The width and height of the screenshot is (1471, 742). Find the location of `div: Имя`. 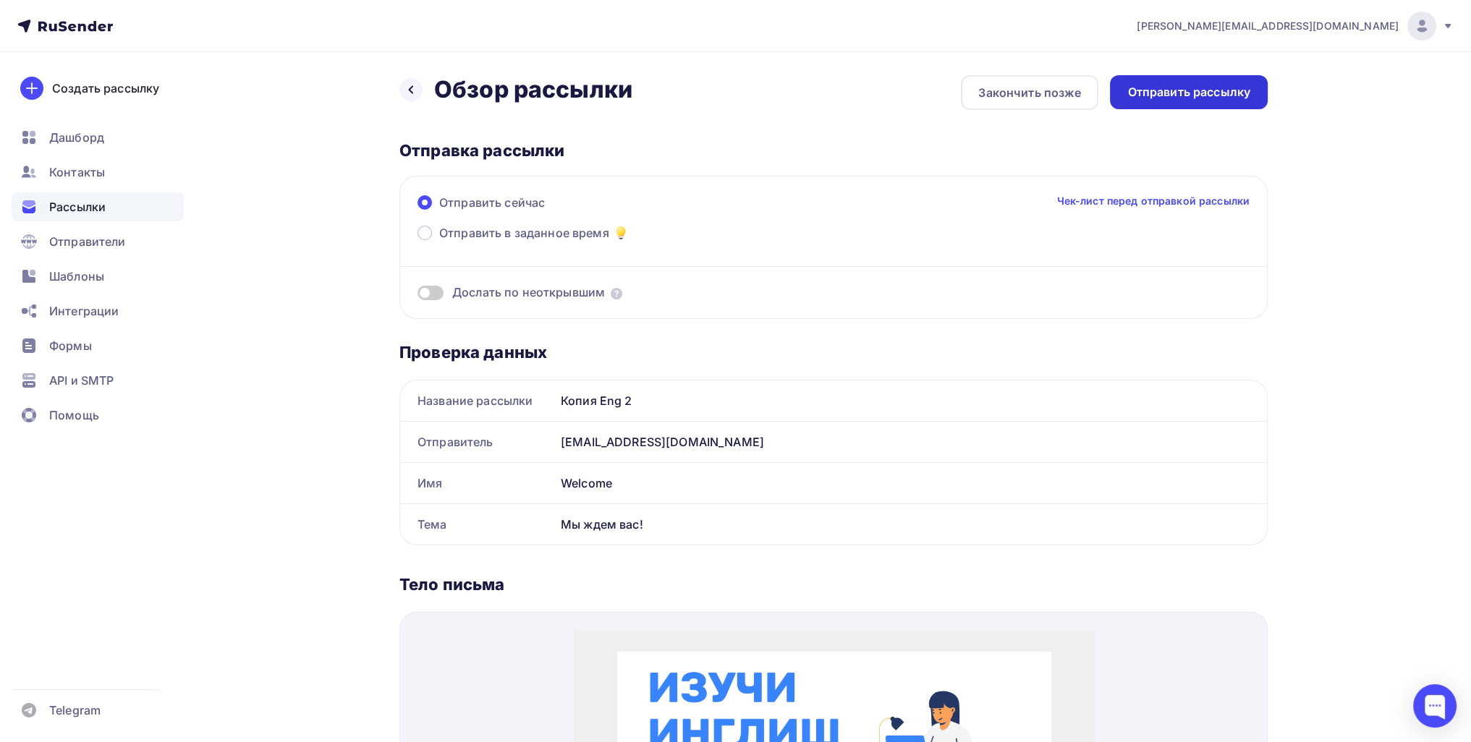

div: Имя is located at coordinates (478, 483).